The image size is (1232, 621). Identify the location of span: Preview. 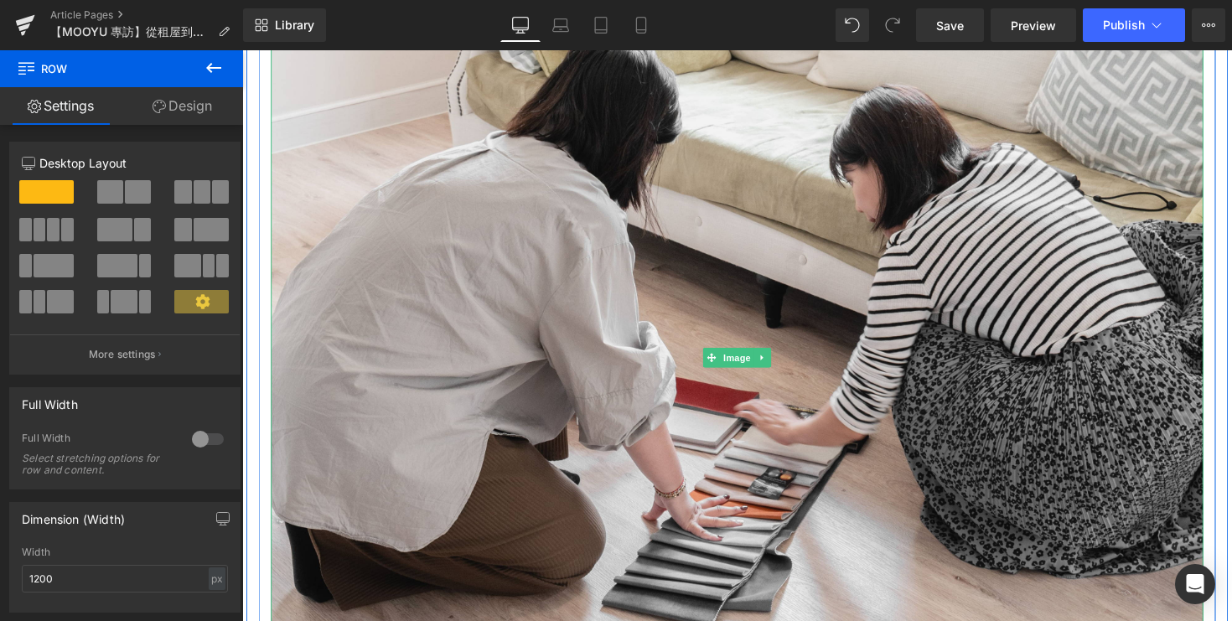
(1033, 25).